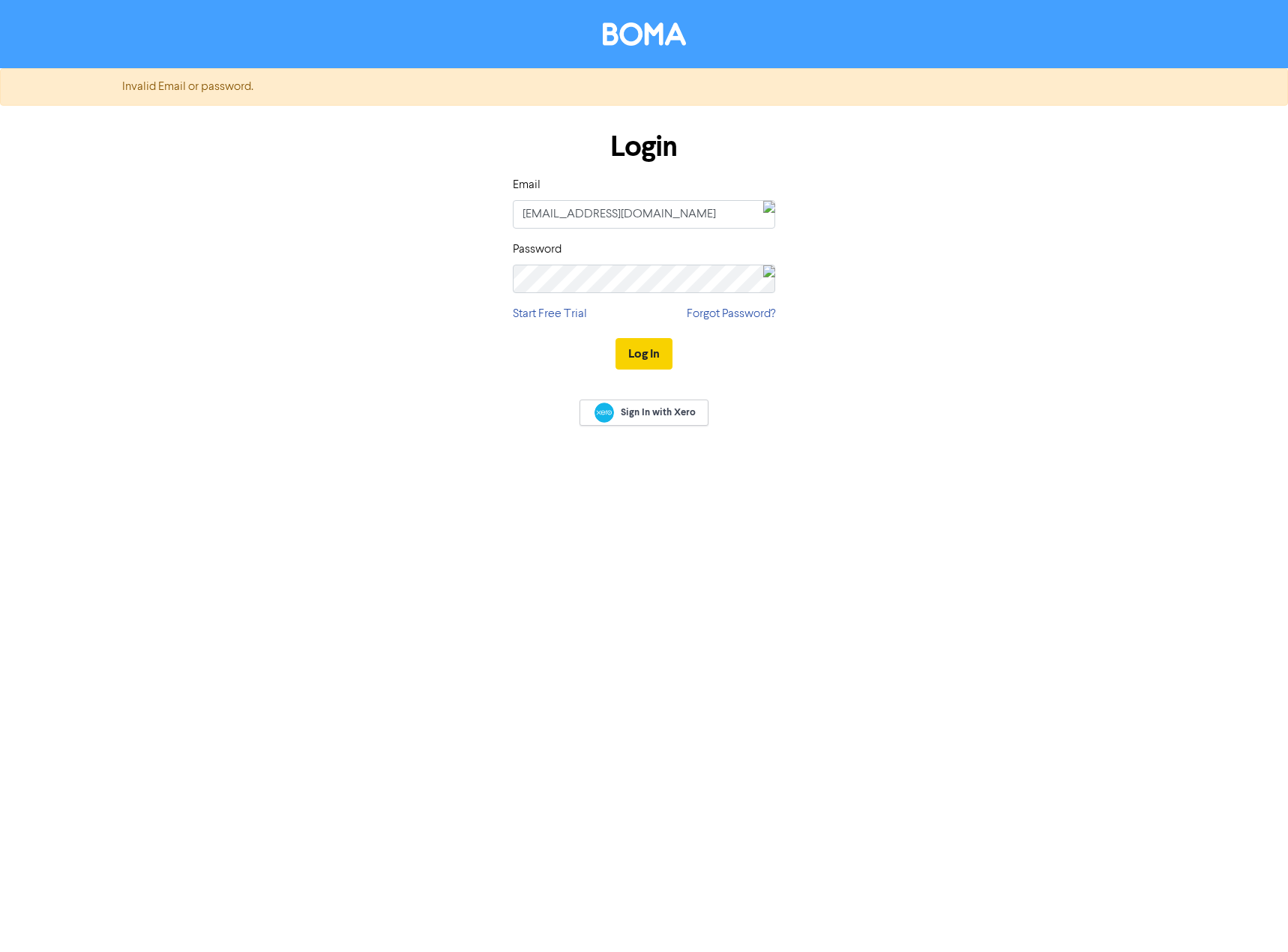 The image size is (1288, 952). I want to click on div: Chat Widget, so click(1251, 916).